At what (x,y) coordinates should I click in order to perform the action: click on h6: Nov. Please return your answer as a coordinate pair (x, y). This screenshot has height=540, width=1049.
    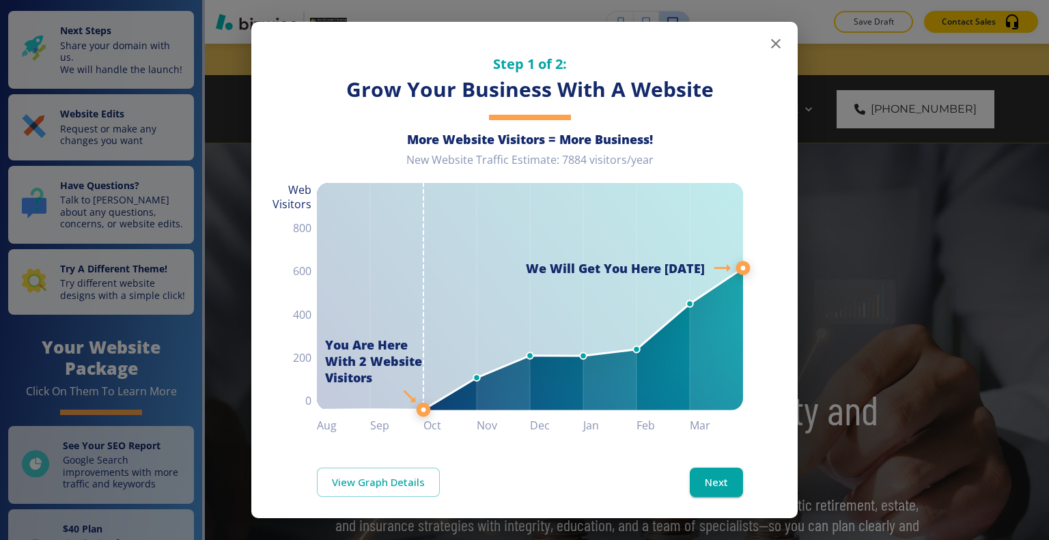
    Looking at the image, I should click on (504, 426).